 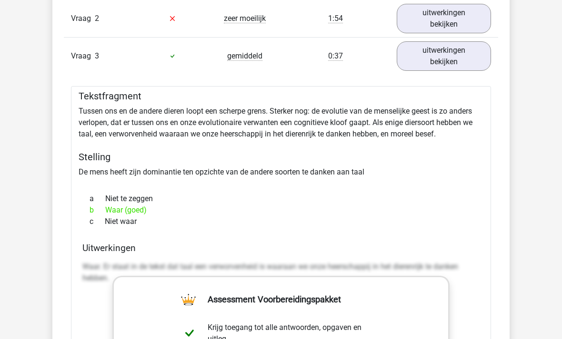 I want to click on span: 2, so click(x=97, y=18).